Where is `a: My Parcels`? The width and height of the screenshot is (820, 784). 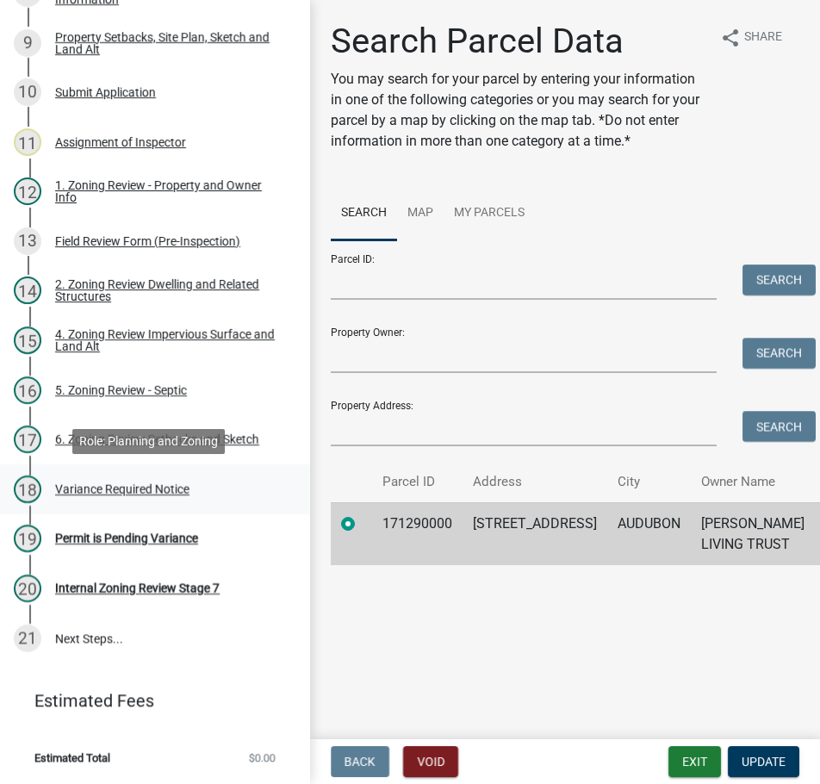 a: My Parcels is located at coordinates (489, 214).